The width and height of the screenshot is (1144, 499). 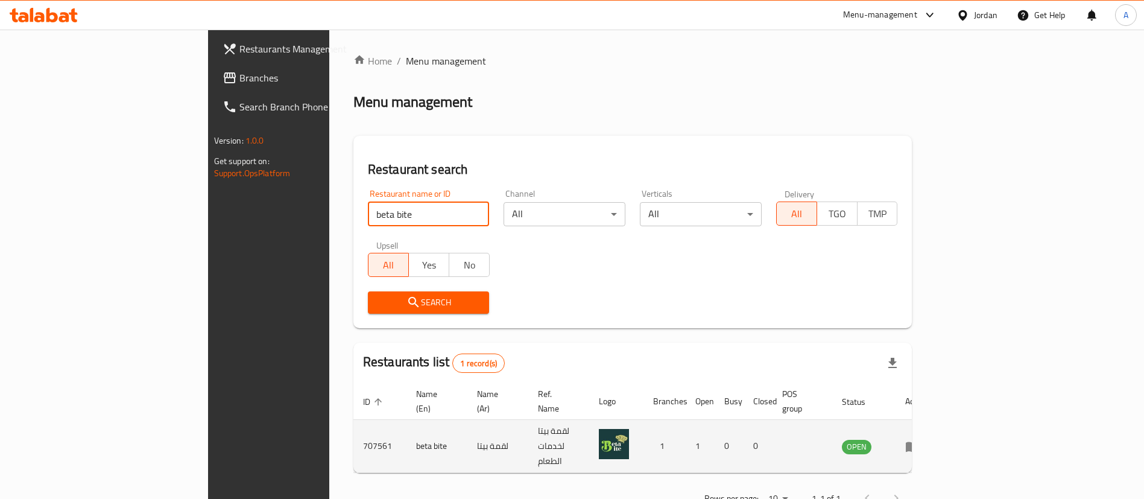 I want to click on button: Yes, so click(x=429, y=265).